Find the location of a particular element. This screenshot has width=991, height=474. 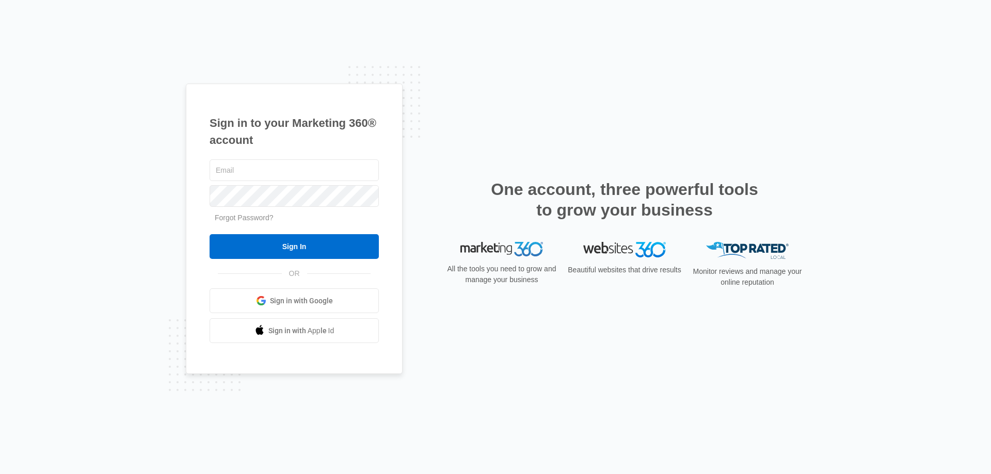

span: Sign in with Apple Id is located at coordinates (301, 331).